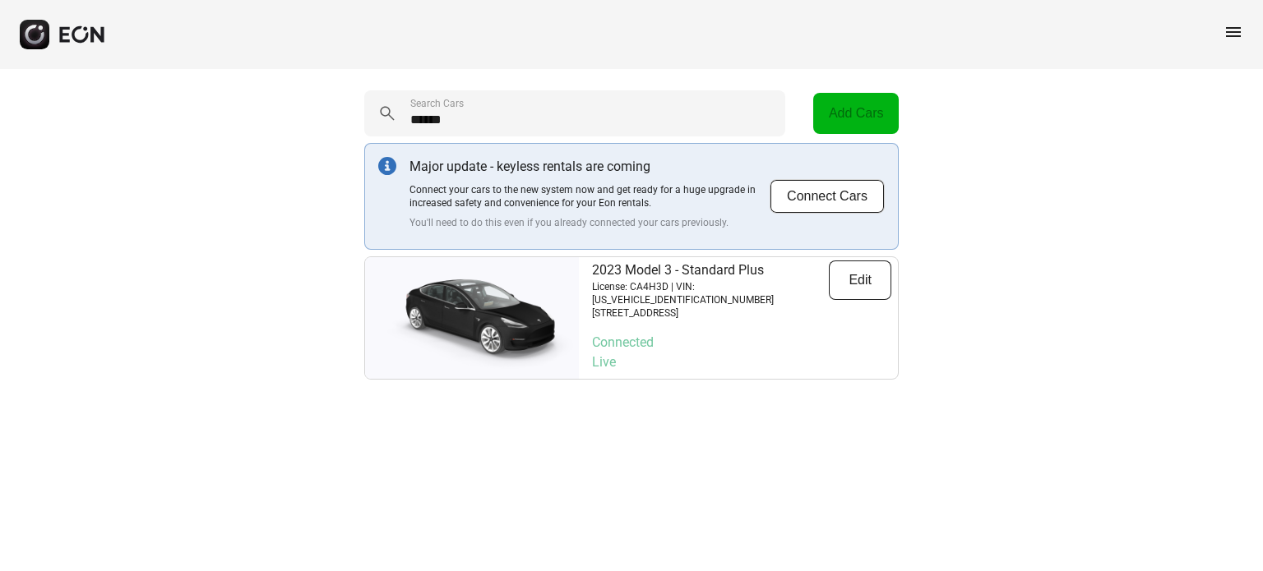 Image resolution: width=1263 pixels, height=571 pixels. Describe the element at coordinates (742, 363) in the screenshot. I see `p: Live` at that location.